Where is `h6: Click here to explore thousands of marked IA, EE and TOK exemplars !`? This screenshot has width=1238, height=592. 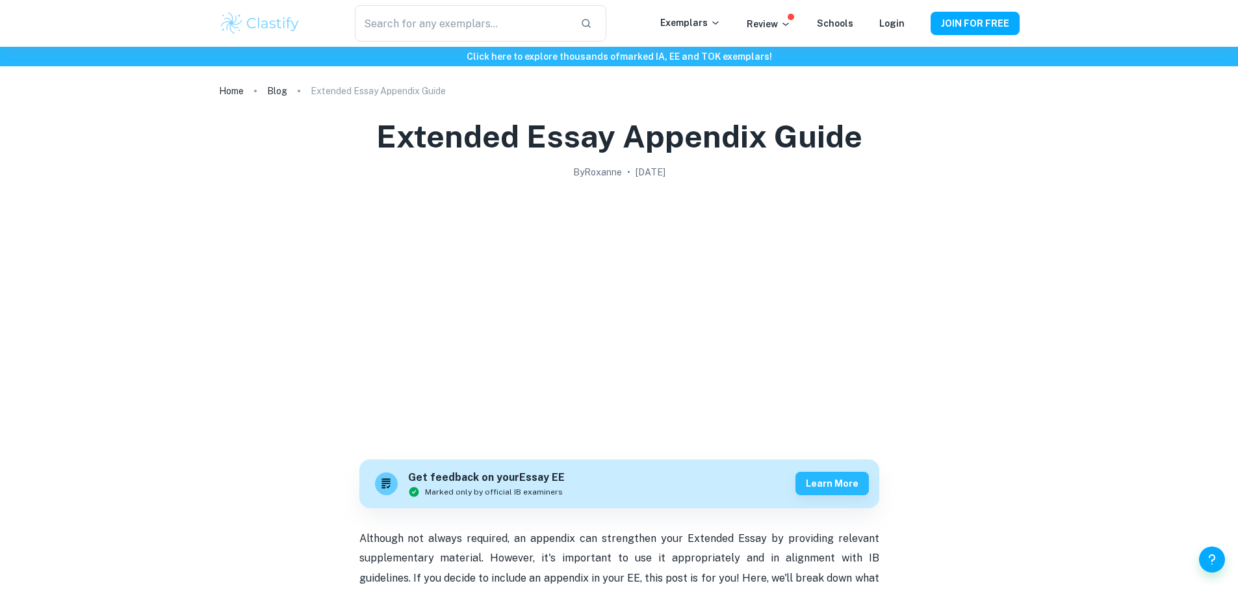 h6: Click here to explore thousands of marked IA, EE and TOK exemplars ! is located at coordinates (619, 57).